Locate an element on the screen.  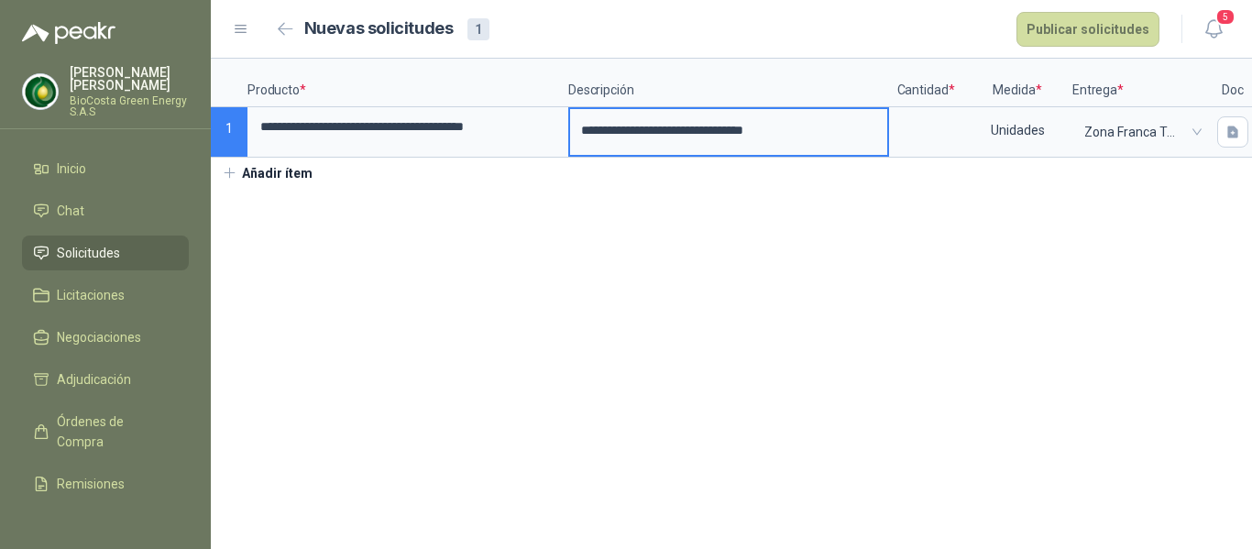
p: Entrega is located at coordinates (1141, 83).